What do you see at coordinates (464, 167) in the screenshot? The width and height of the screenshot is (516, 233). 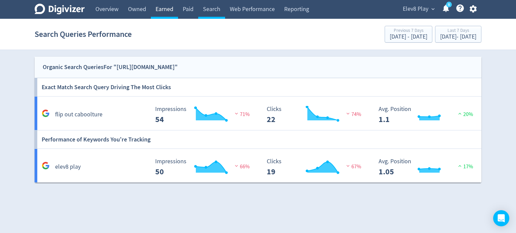 I see `span: 17%` at bounding box center [464, 167].